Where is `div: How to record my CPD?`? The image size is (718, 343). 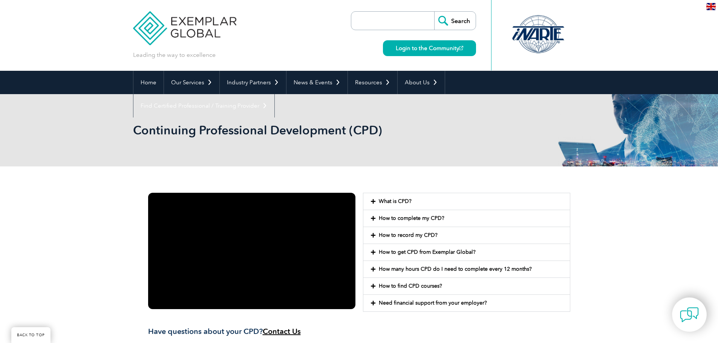
div: How to record my CPD? is located at coordinates (467, 236).